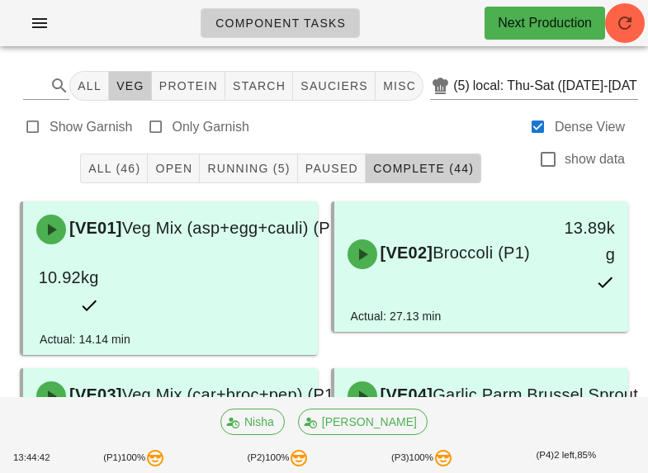  What do you see at coordinates (249, 168) in the screenshot?
I see `button: Running (5)` at bounding box center [249, 168].